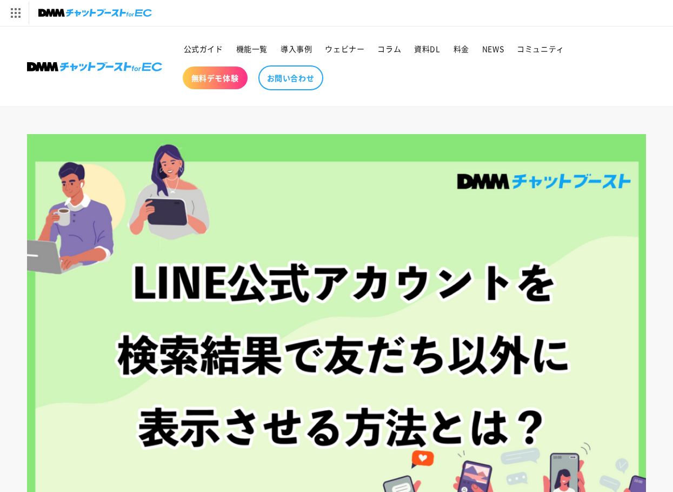 The width and height of the screenshot is (673, 492). I want to click on a: 料金, so click(461, 49).